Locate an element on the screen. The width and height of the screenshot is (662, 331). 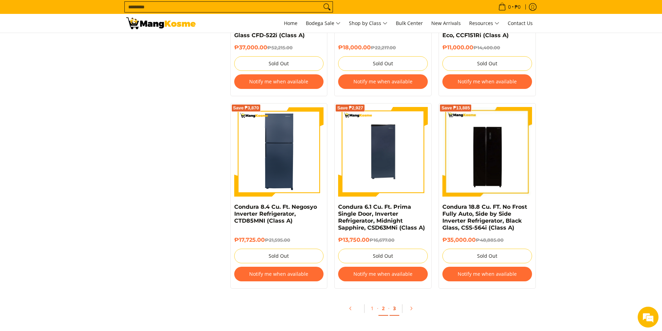
span: Save ₱3,870 is located at coordinates (246, 108).